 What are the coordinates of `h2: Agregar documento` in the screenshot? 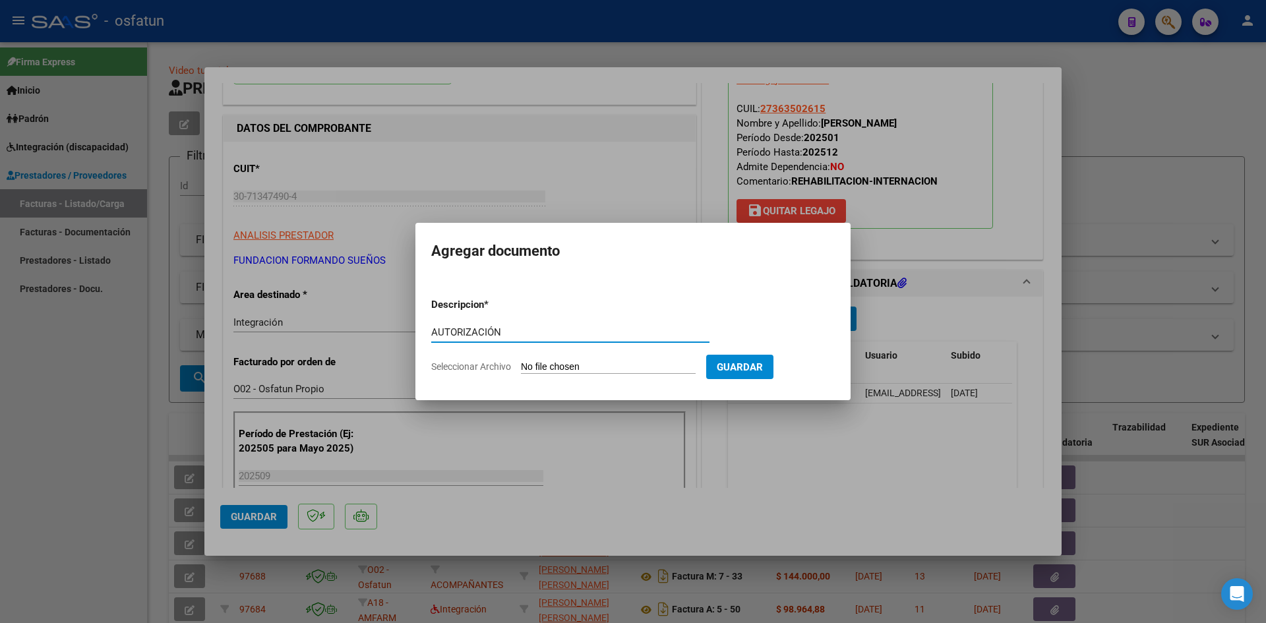 It's located at (633, 251).